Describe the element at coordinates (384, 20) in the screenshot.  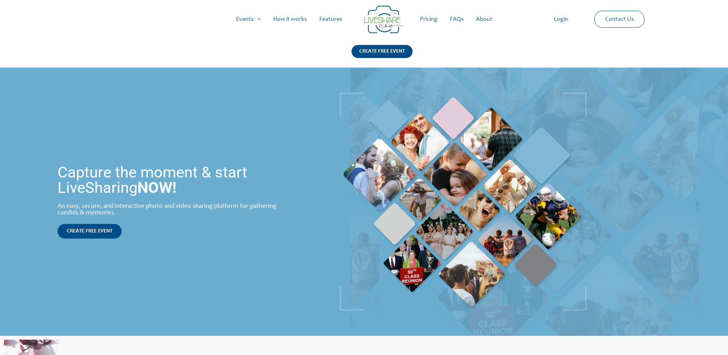
I see `img: Group 14 | Live Photo Slideshow for Events | Create Free Events Album for Any Occasion` at that location.